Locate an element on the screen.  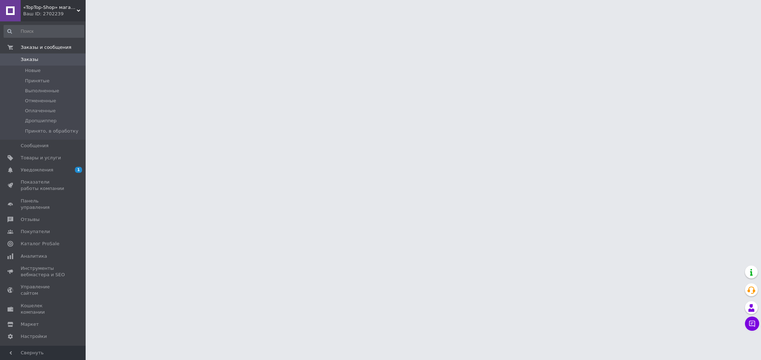
span: 1 is located at coordinates (78, 170).